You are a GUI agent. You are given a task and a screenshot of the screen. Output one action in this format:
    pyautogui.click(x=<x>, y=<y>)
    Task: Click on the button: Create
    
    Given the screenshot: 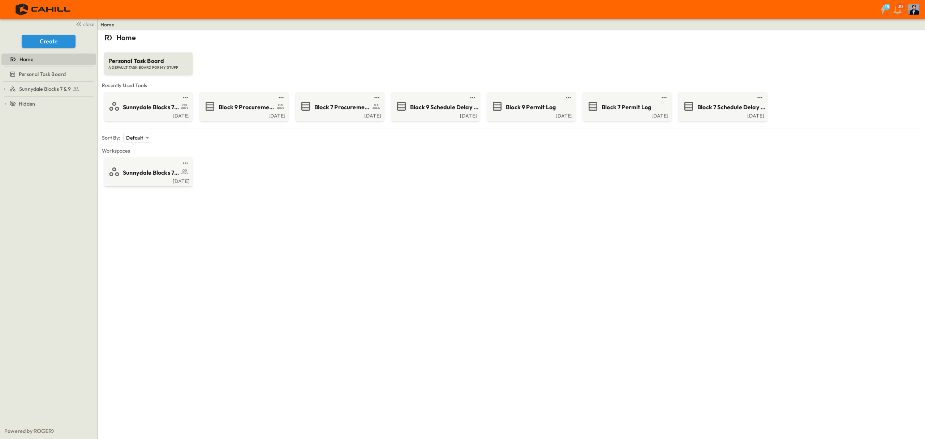 What is the action you would take?
    pyautogui.click(x=48, y=41)
    